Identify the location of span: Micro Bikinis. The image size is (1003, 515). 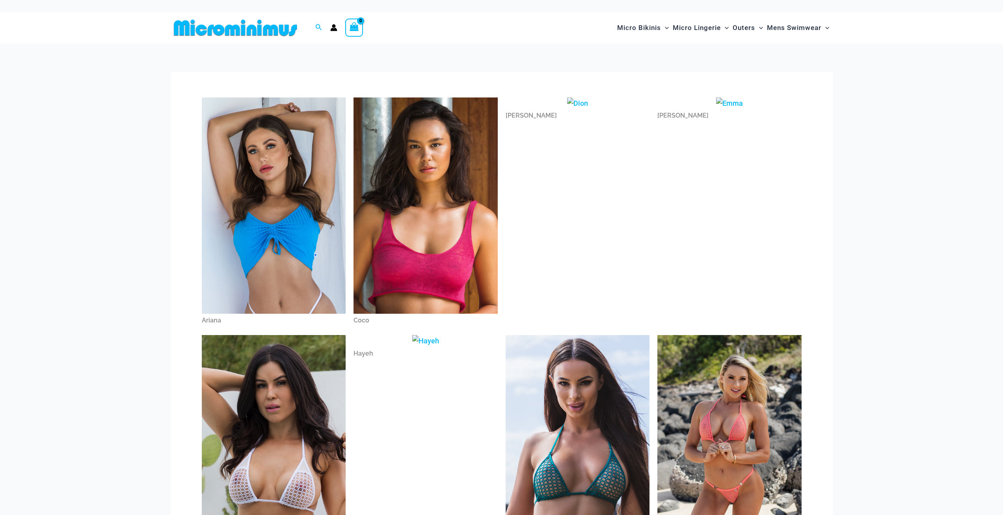
(639, 28).